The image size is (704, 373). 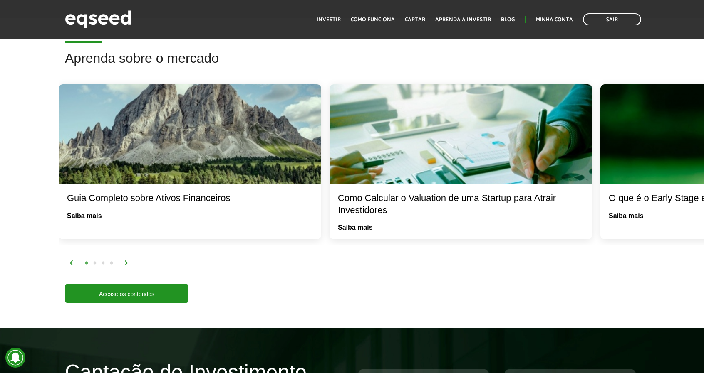 I want to click on img: EqSeed, so click(x=98, y=19).